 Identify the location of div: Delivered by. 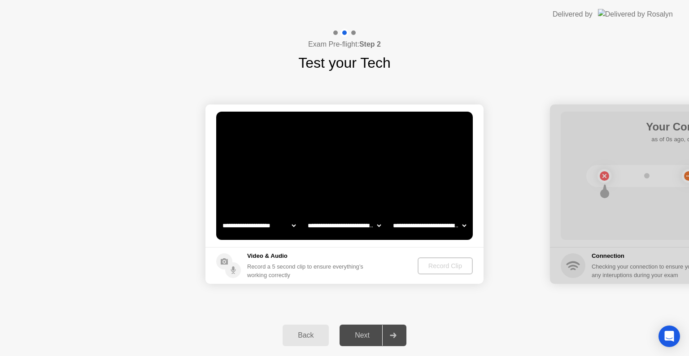
(573, 14).